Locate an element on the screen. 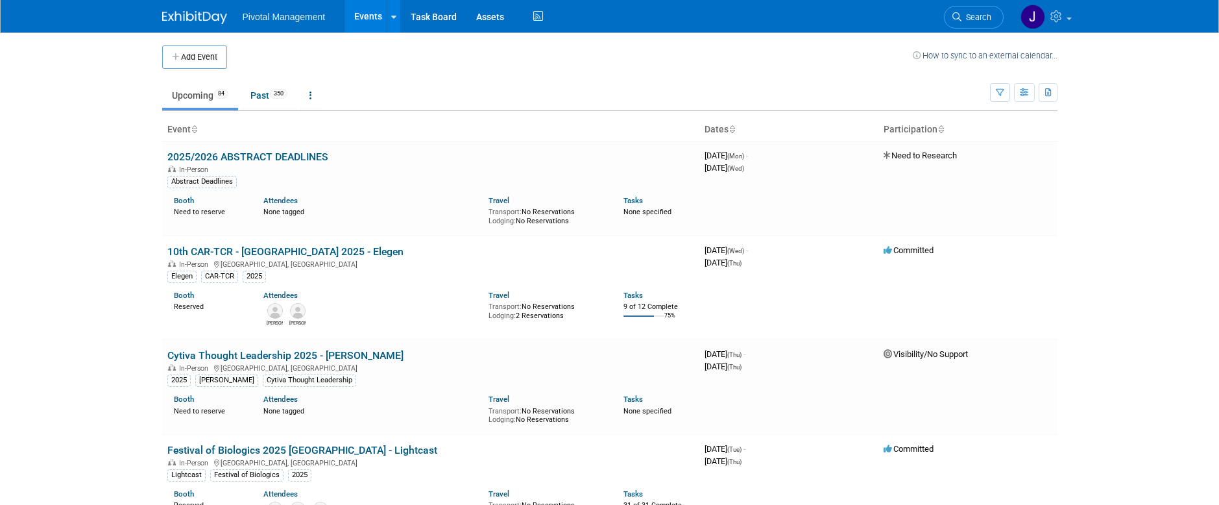 This screenshot has height=505, width=1219. span: 84 is located at coordinates (221, 93).